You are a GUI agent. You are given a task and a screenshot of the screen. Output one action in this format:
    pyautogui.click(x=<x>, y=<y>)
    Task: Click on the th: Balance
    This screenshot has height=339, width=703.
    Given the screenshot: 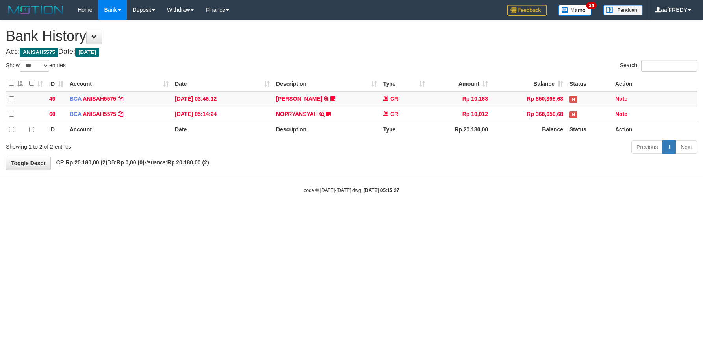 What is the action you would take?
    pyautogui.click(x=528, y=130)
    